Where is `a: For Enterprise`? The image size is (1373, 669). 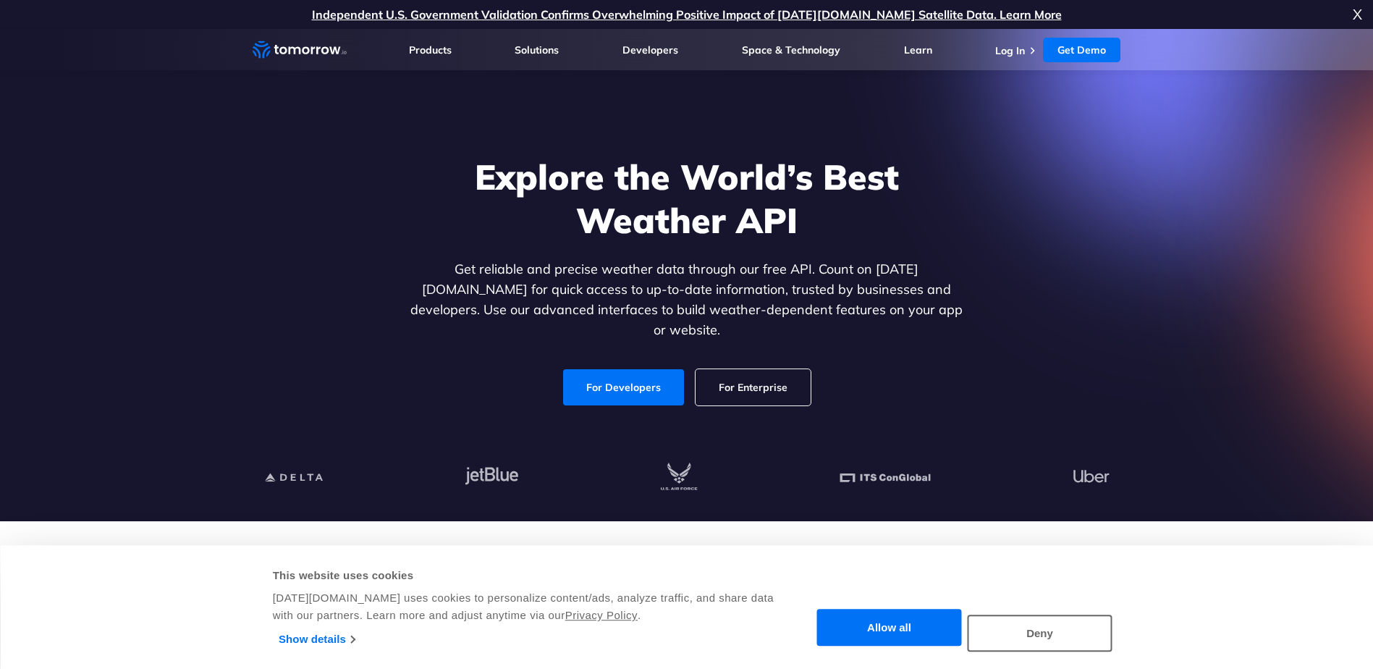 a: For Enterprise is located at coordinates (753, 387).